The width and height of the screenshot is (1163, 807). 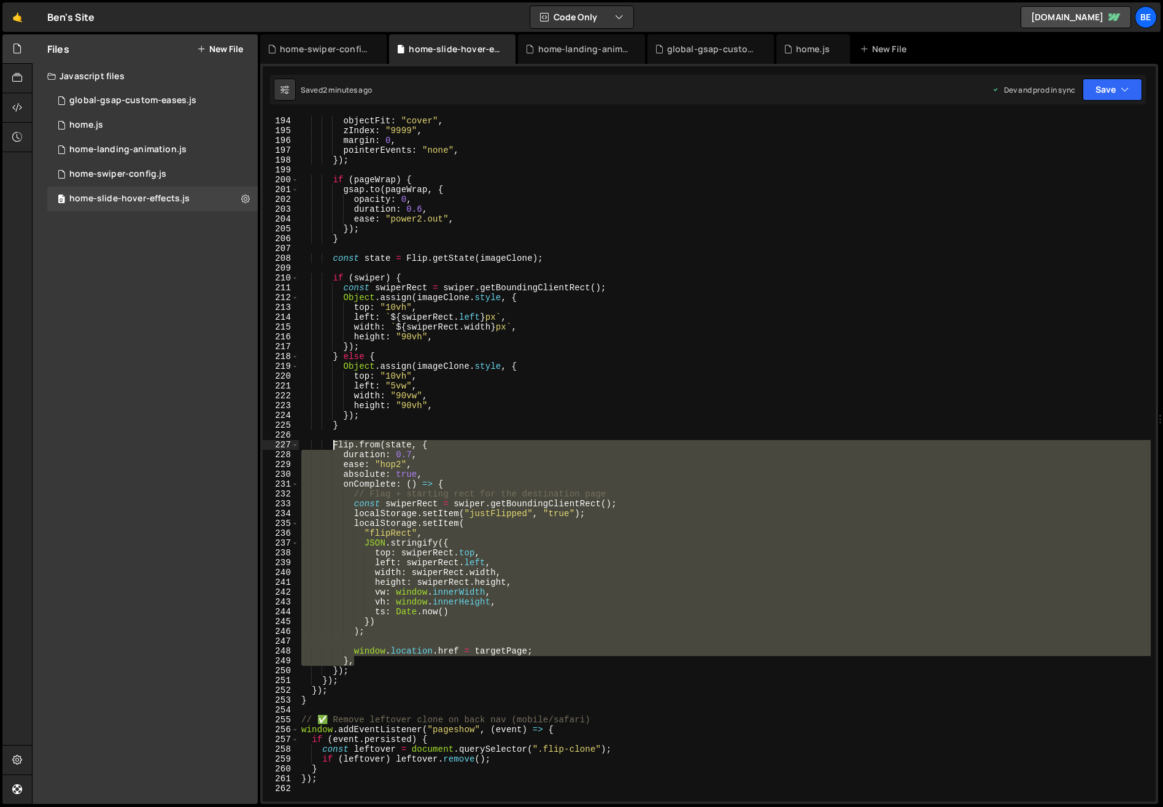 What do you see at coordinates (280, 386) in the screenshot?
I see `div: 221` at bounding box center [280, 386].